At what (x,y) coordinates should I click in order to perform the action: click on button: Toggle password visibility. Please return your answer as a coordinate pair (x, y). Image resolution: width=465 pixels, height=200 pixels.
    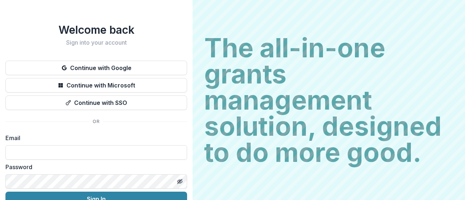
    Looking at the image, I should click on (180, 181).